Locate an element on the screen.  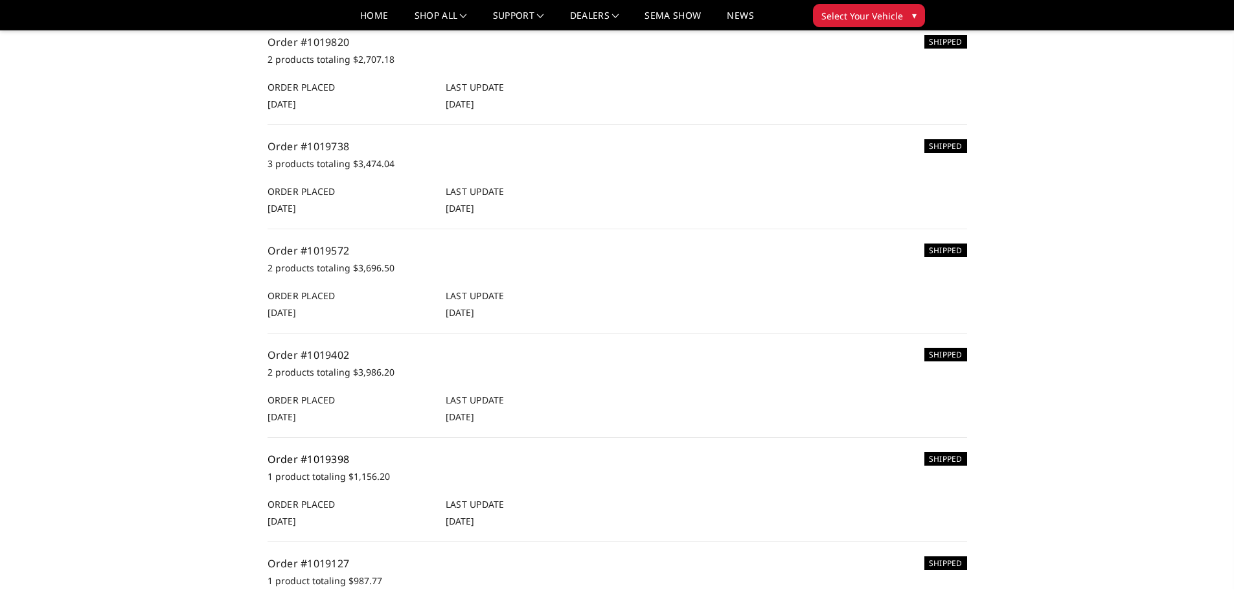
a: Order #1019402 is located at coordinates (308, 355).